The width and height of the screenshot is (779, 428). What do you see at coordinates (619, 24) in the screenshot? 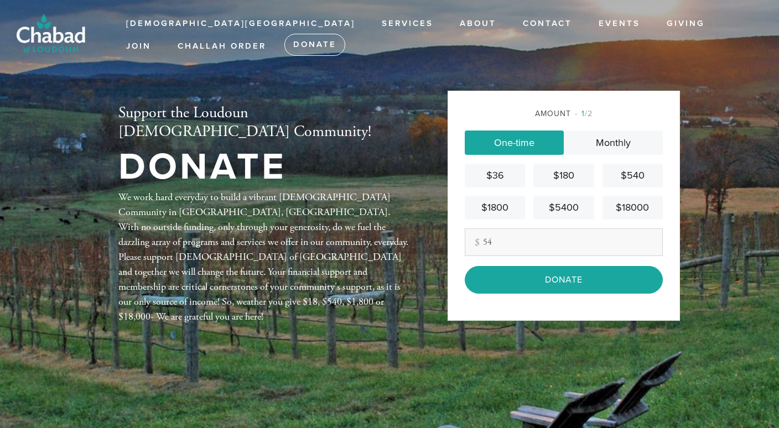
I see `a: Events` at bounding box center [619, 24].